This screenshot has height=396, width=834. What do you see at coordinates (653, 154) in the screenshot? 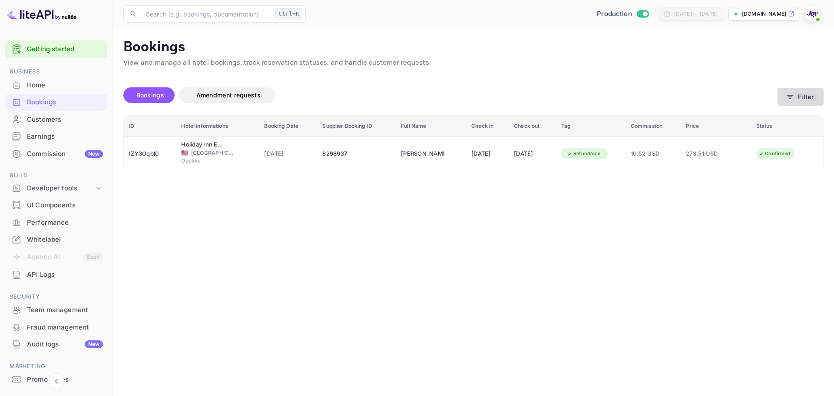
I see `span: 10.52 USD` at bounding box center [653, 154].